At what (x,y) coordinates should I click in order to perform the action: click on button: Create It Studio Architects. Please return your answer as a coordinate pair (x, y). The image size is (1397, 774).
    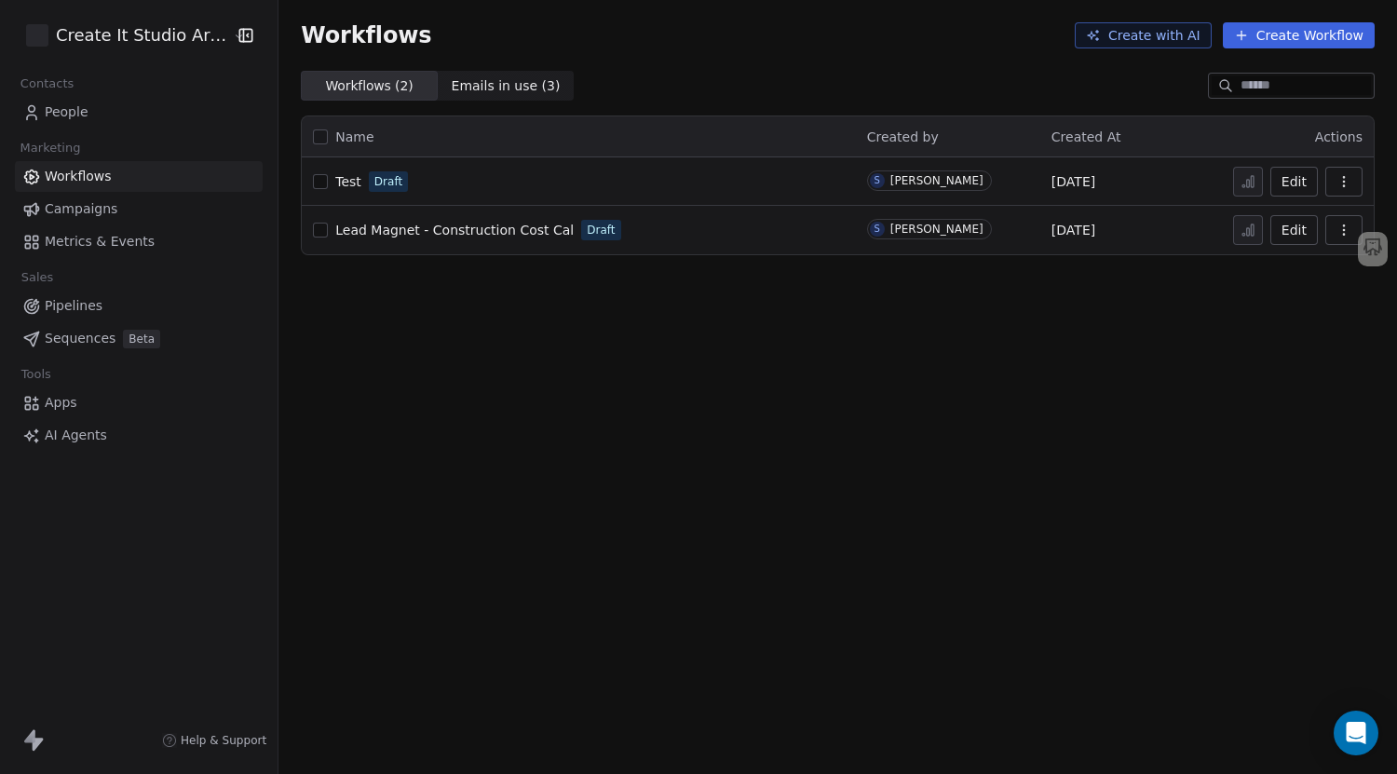
    Looking at the image, I should click on (121, 35).